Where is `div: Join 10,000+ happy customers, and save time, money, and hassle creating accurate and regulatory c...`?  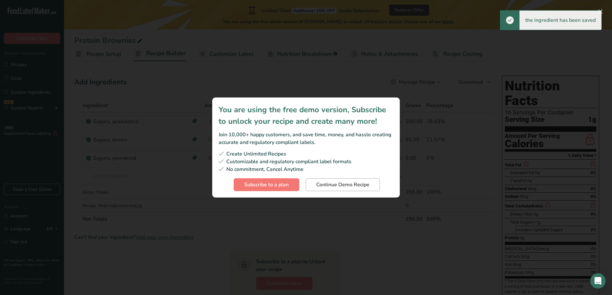 div: Join 10,000+ happy customers, and save time, money, and hassle creating accurate and regulatory c... is located at coordinates (306, 138).